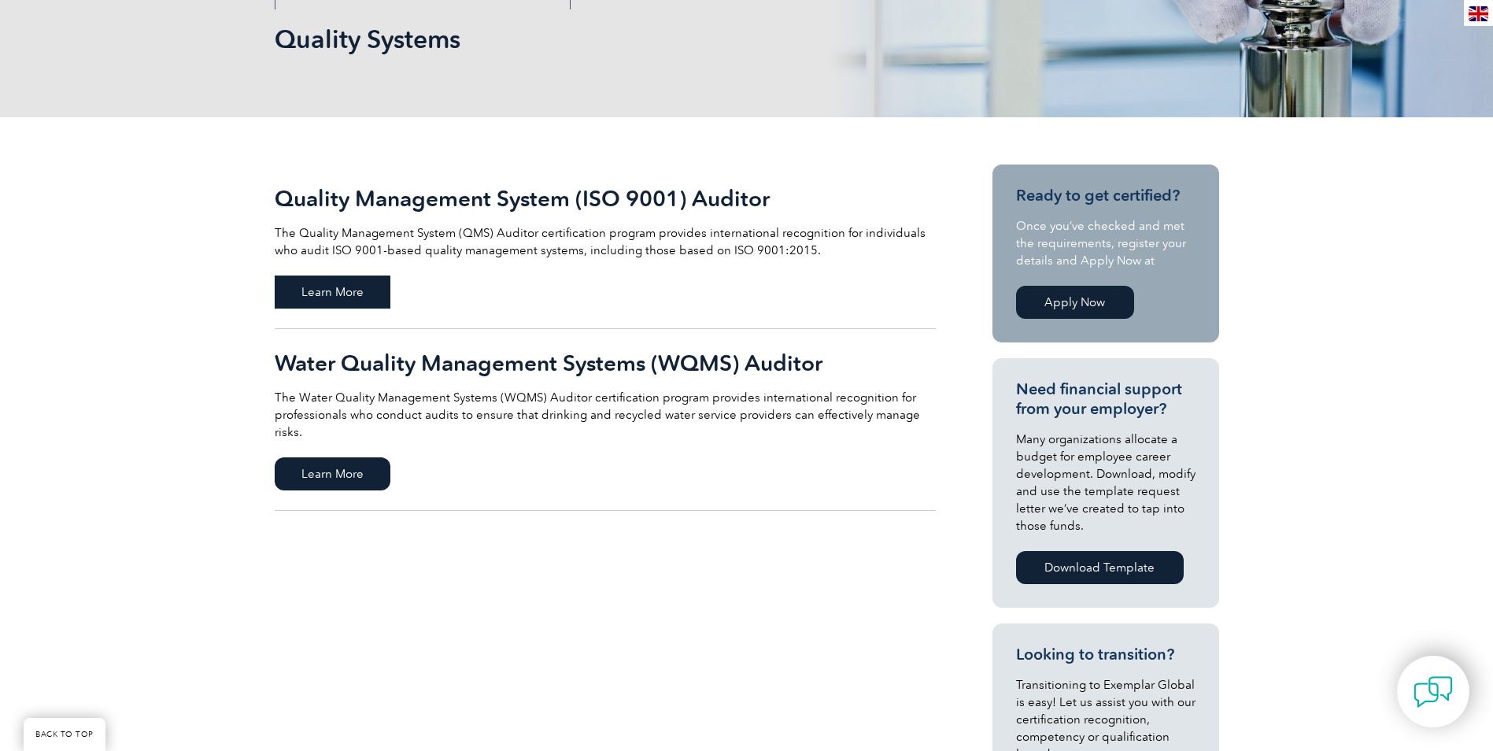  Describe the element at coordinates (1106, 654) in the screenshot. I see `h3: Looking to transition?` at that location.